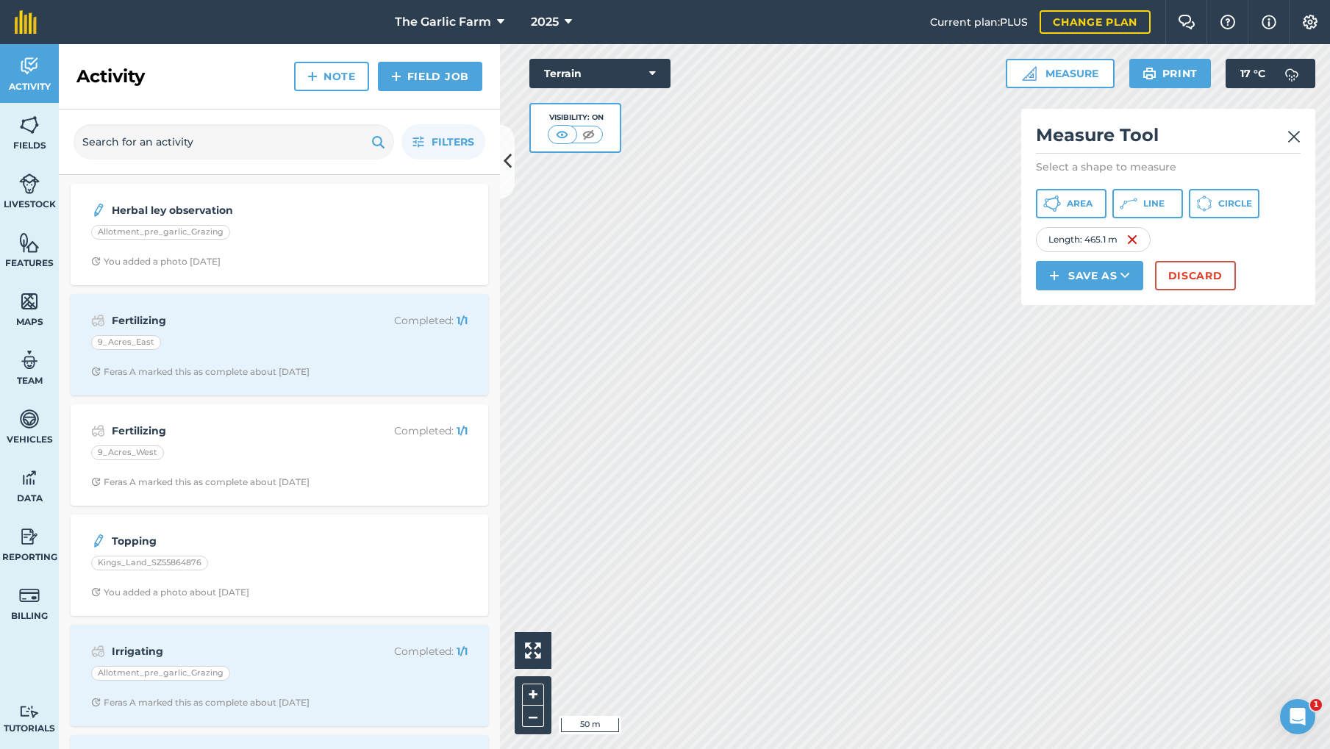  Describe the element at coordinates (533, 651) in the screenshot. I see `img: Four arrows, one pointing top left, one top right, one bottom right and the last bottom left` at that location.